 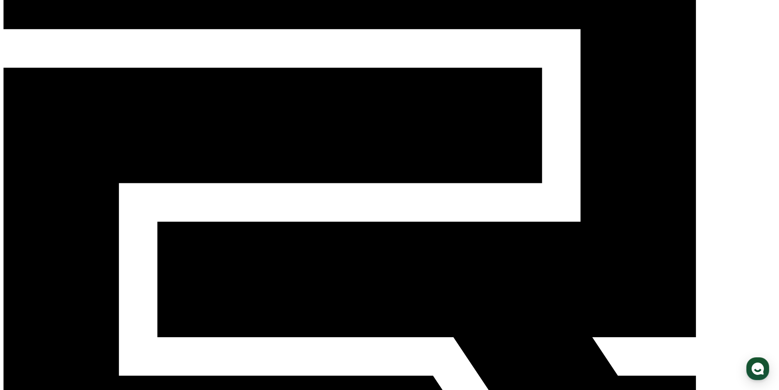 I want to click on span: 홈, so click(x=28, y=275).